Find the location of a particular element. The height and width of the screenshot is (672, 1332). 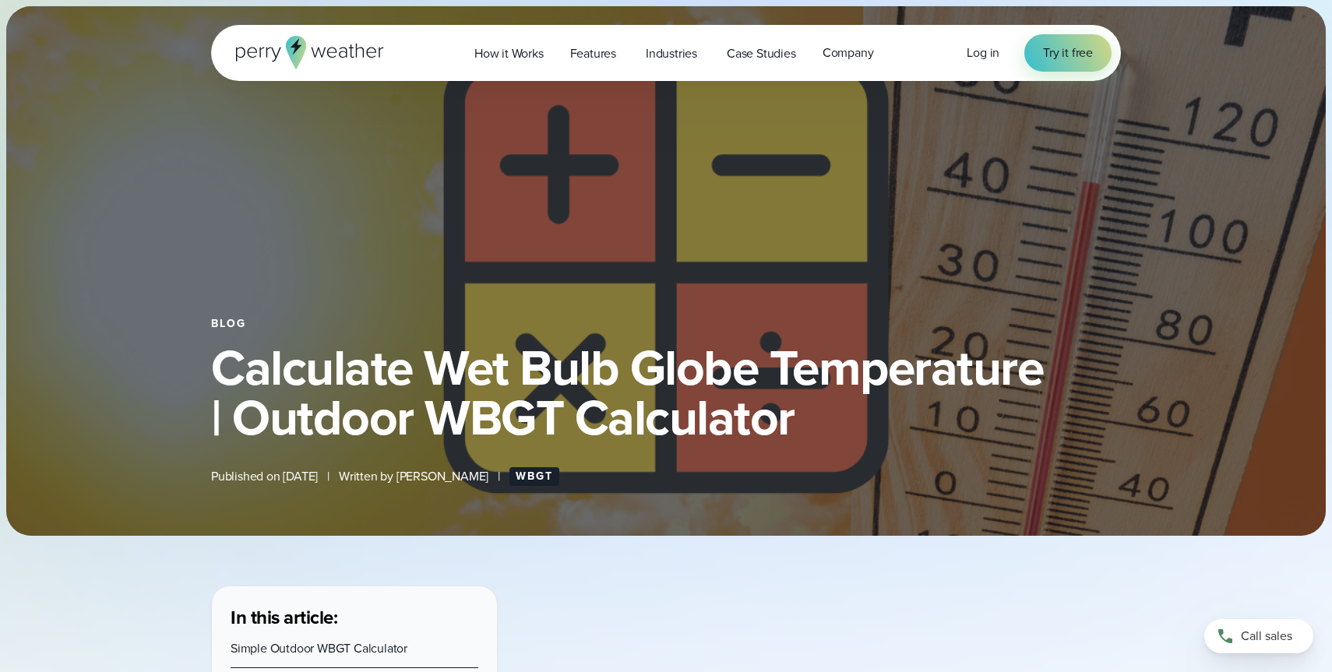

span: Case Studies is located at coordinates (761, 54).